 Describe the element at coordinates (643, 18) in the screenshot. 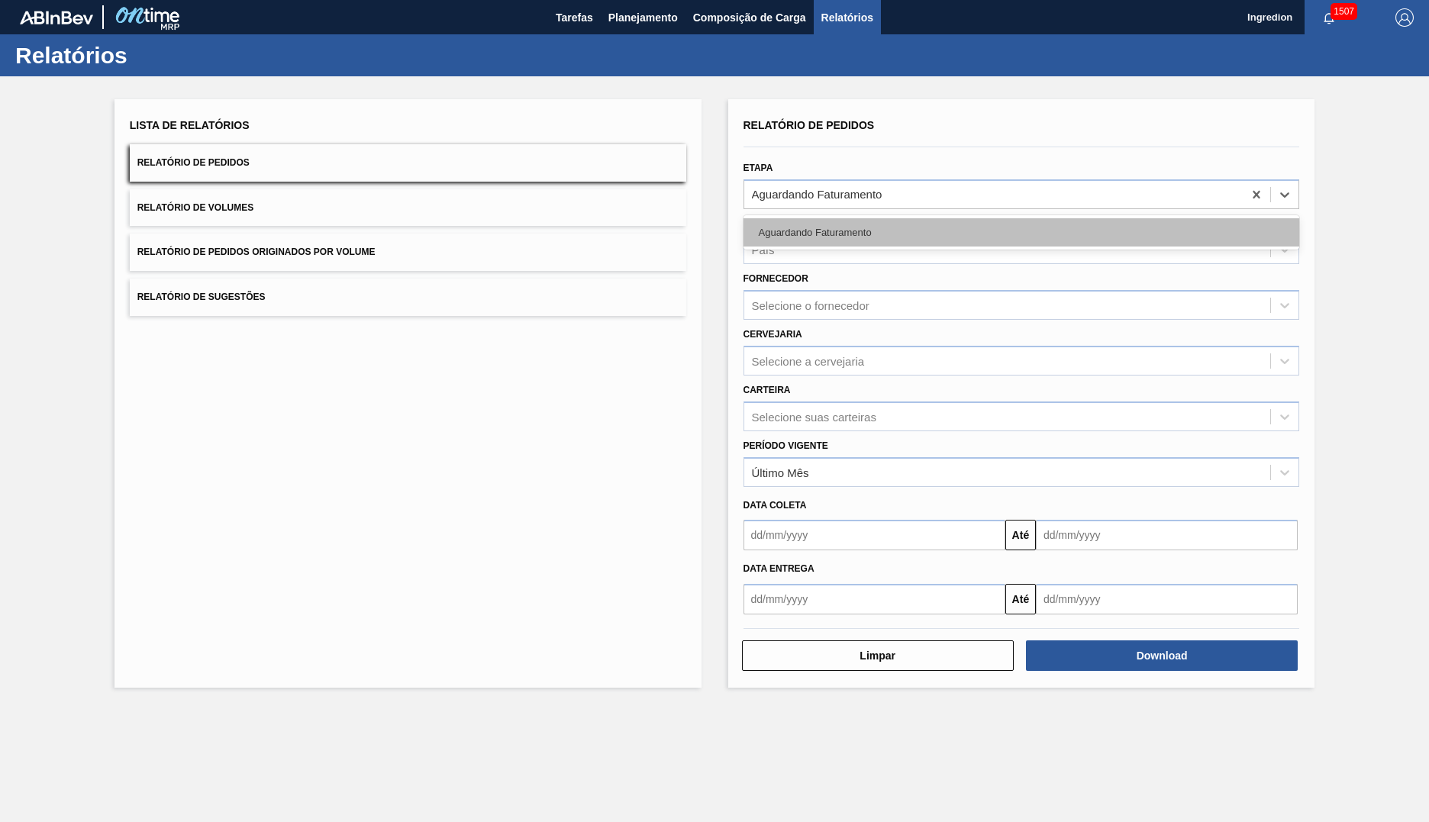

I see `span: Planejamento` at that location.